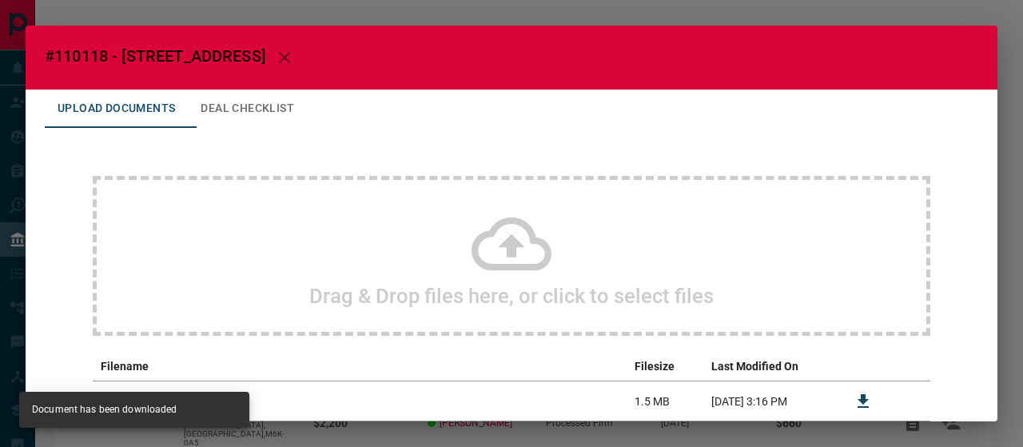 This screenshot has height=447, width=1023. Describe the element at coordinates (105, 409) in the screenshot. I see `div: Document has been downloaded` at that location.